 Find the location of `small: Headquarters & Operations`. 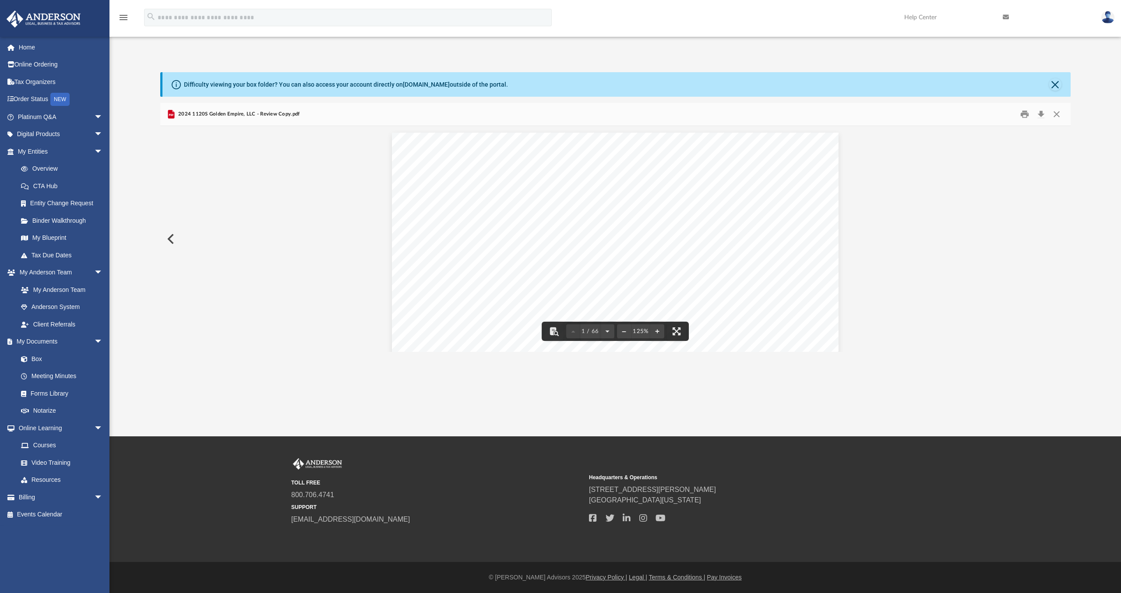

small: Headquarters & Operations is located at coordinates (735, 478).